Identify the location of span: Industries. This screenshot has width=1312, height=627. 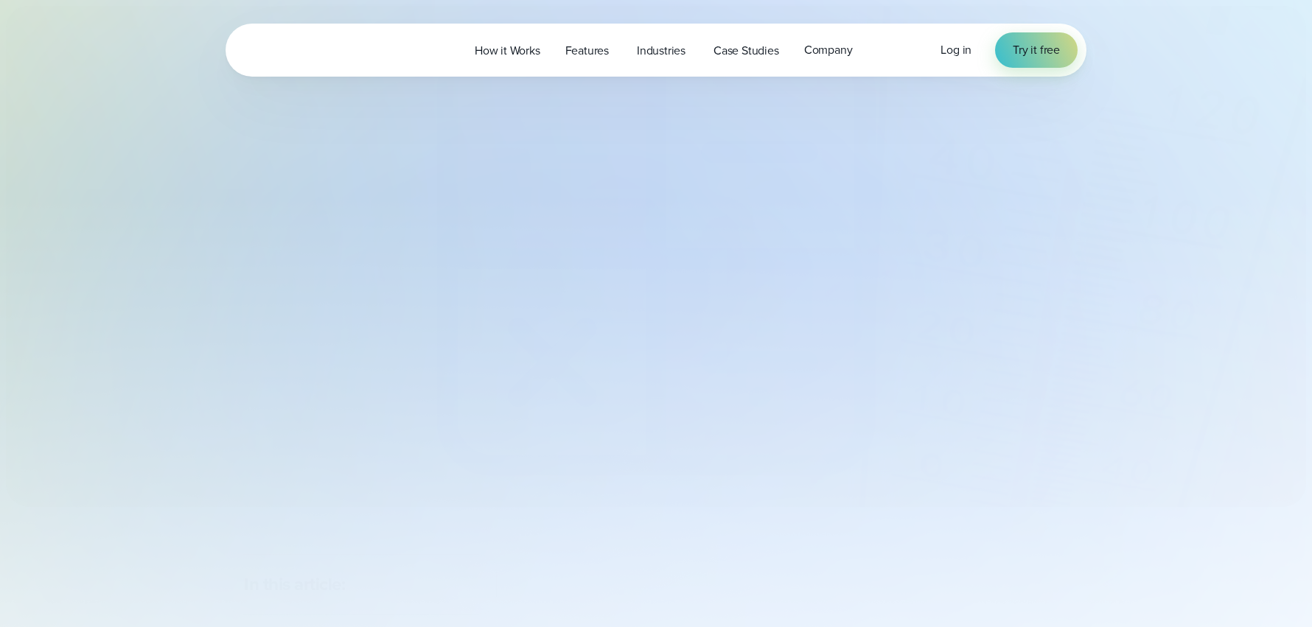
(661, 51).